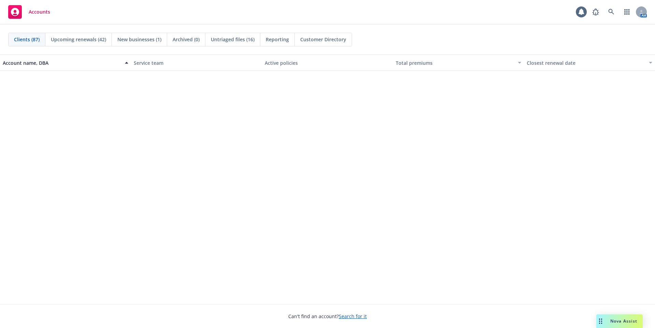 The height and width of the screenshot is (328, 655). Describe the element at coordinates (29, 12) in the screenshot. I see `a: Accounts` at that location.